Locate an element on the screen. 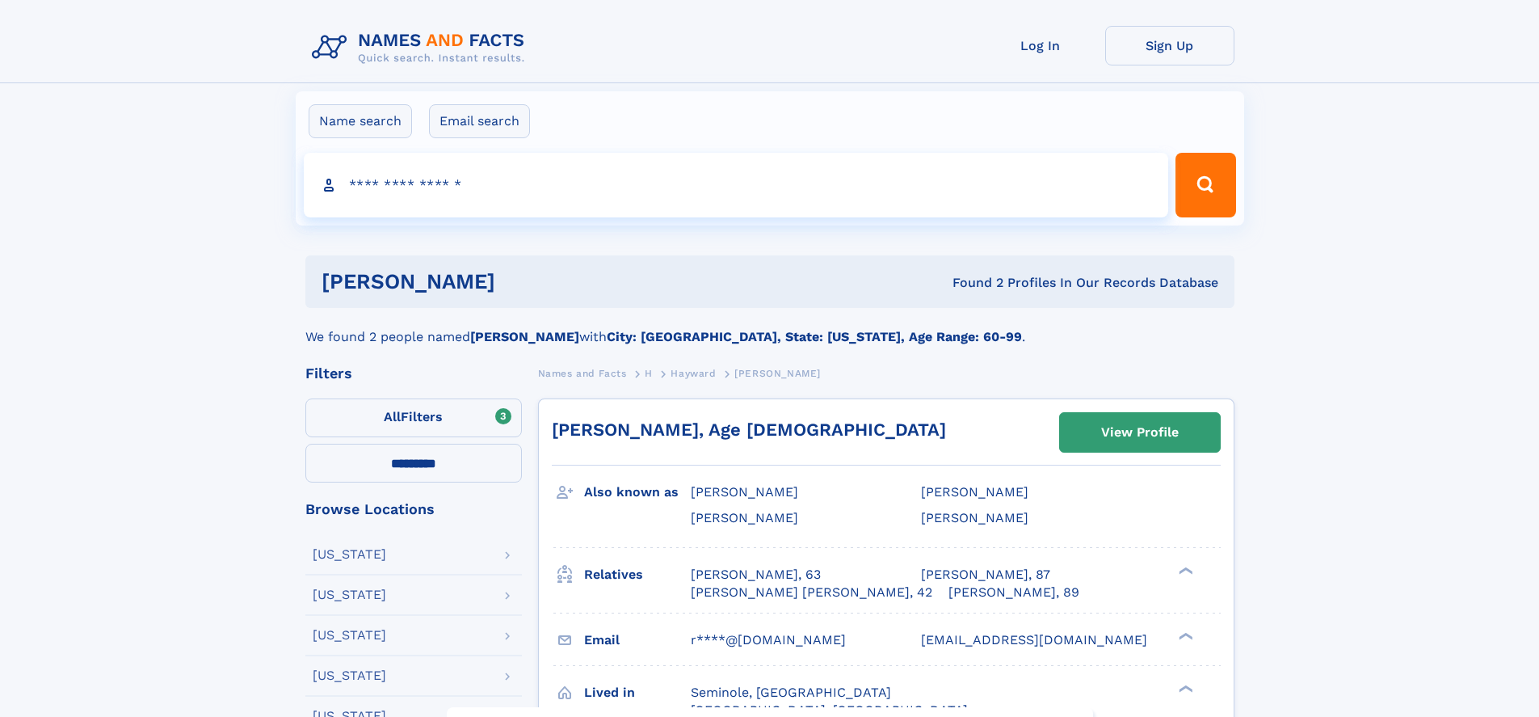 The width and height of the screenshot is (1539, 717). img: Logo Names and Facts is located at coordinates (422, 48).